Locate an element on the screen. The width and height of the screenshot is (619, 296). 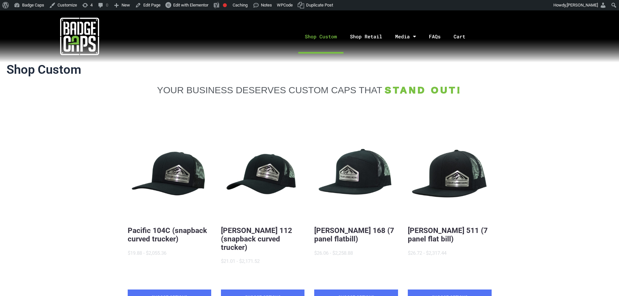
button: BadgeCaps - Richardson 168 is located at coordinates (356, 176).